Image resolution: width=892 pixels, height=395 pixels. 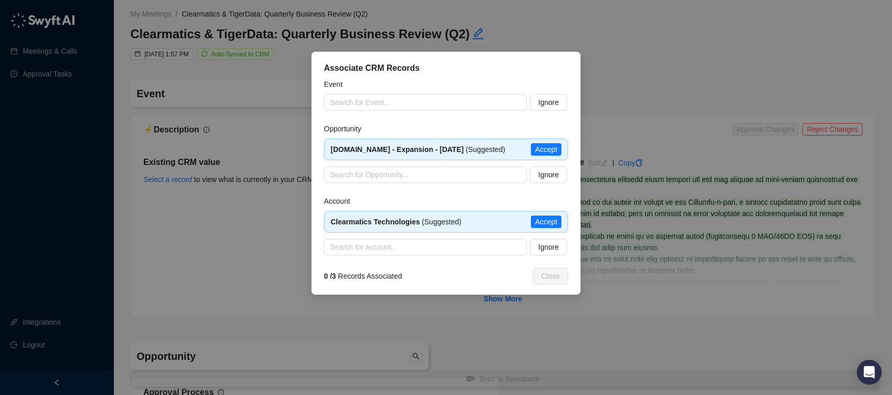 What do you see at coordinates (337, 84) in the screenshot?
I see `label: Event` at bounding box center [337, 84].